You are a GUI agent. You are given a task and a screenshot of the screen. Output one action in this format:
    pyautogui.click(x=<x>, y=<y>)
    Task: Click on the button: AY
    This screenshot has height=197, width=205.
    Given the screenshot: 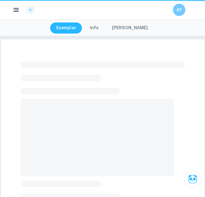 What is the action you would take?
    pyautogui.click(x=179, y=10)
    